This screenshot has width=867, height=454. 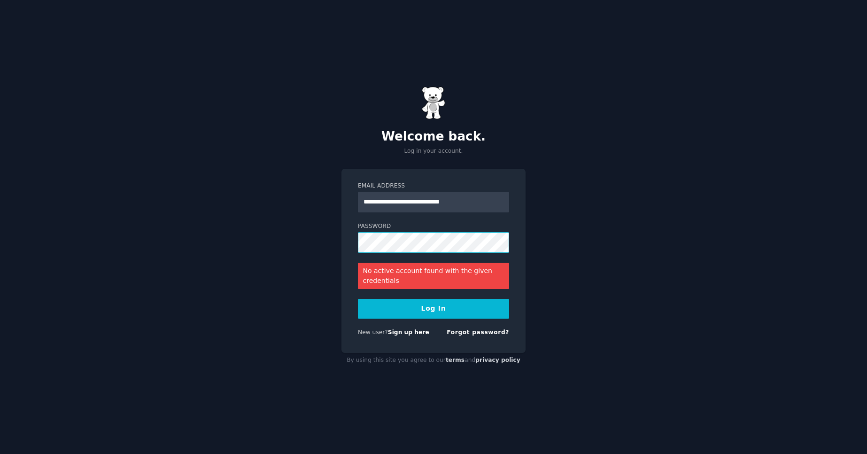 What do you see at coordinates (434, 186) in the screenshot?
I see `label: Email Address` at bounding box center [434, 186].